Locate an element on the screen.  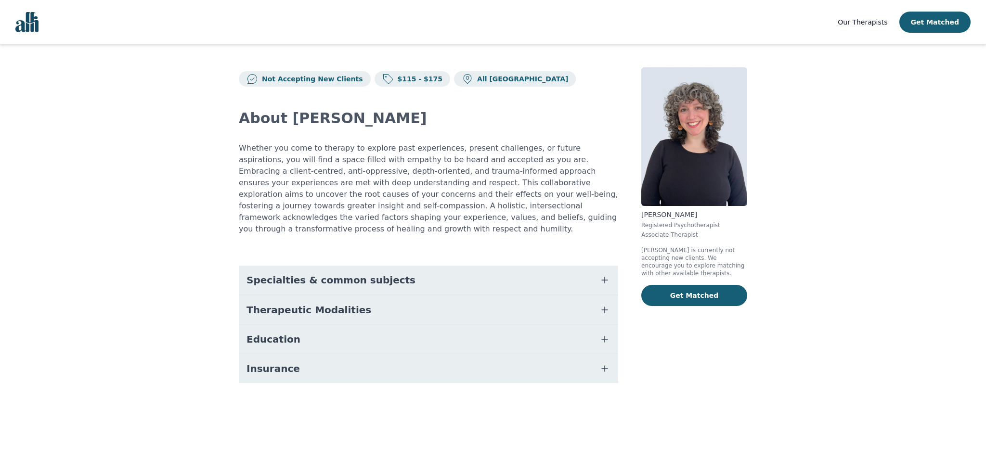
img: alli logo is located at coordinates (27, 22).